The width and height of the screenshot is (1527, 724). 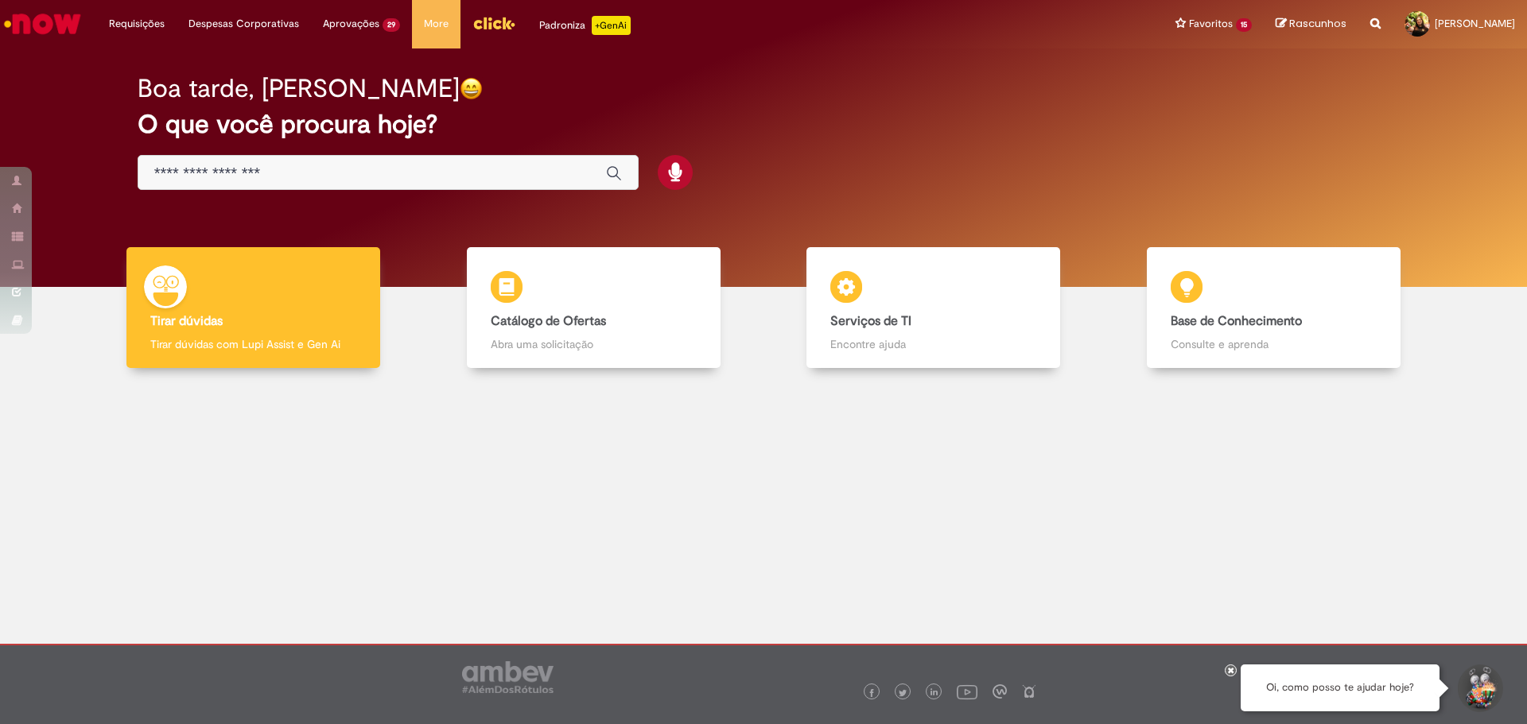 I want to click on h2: O que você procura hoje?, so click(x=763, y=124).